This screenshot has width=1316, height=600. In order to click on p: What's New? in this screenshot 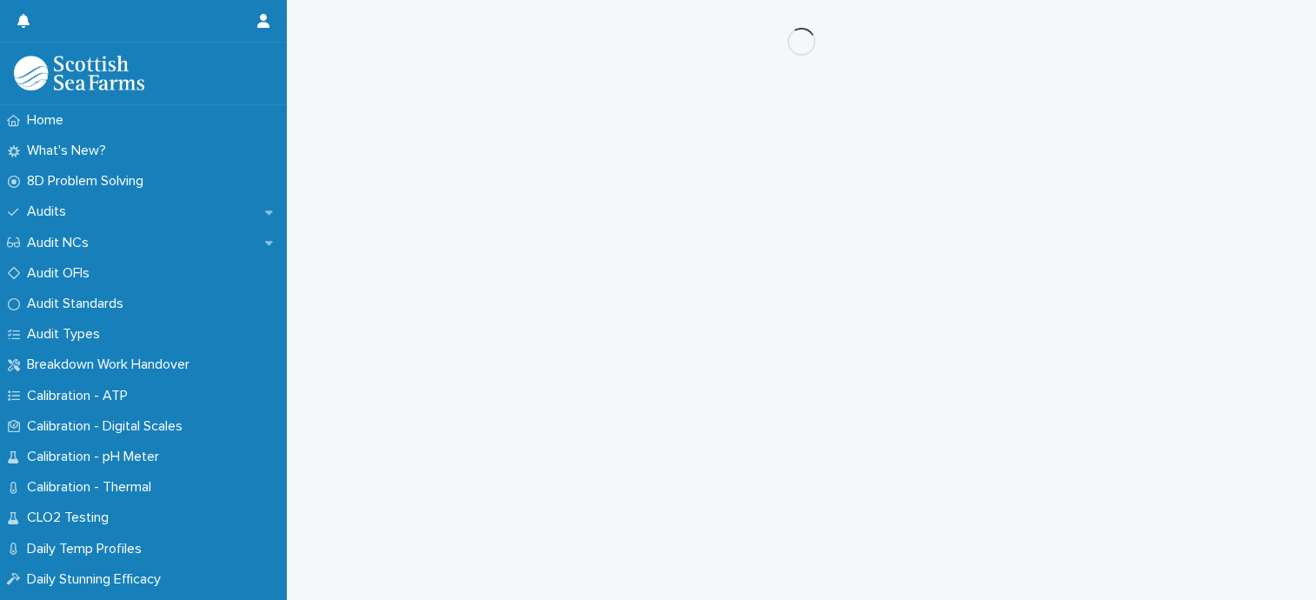, I will do `click(70, 150)`.